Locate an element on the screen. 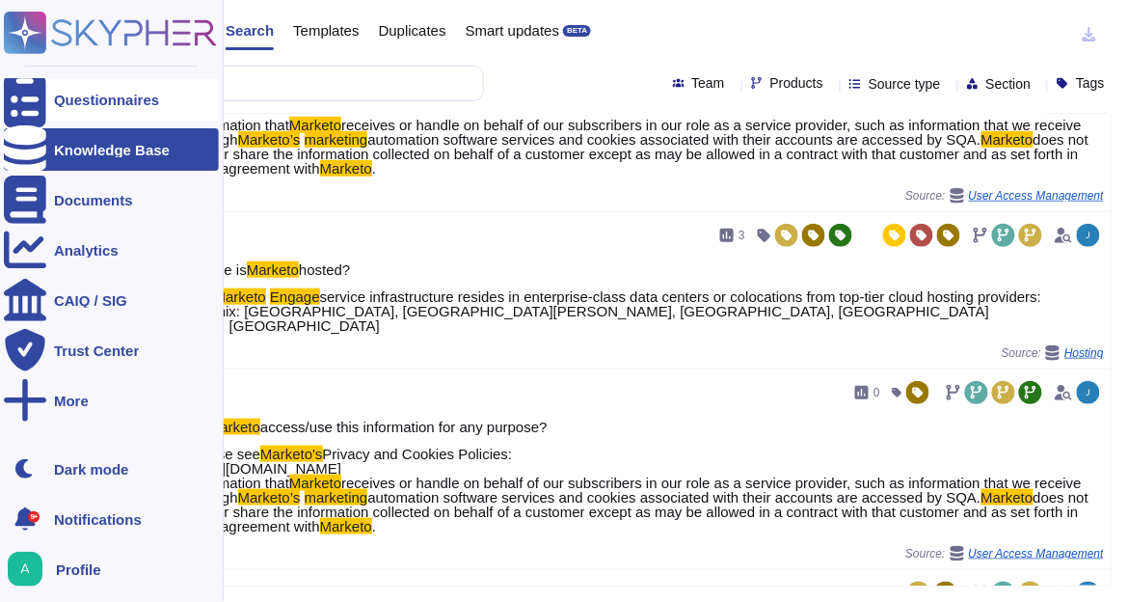 This screenshot has height=602, width=1128. span: access/use this information for any purpose? is located at coordinates (404, 426).